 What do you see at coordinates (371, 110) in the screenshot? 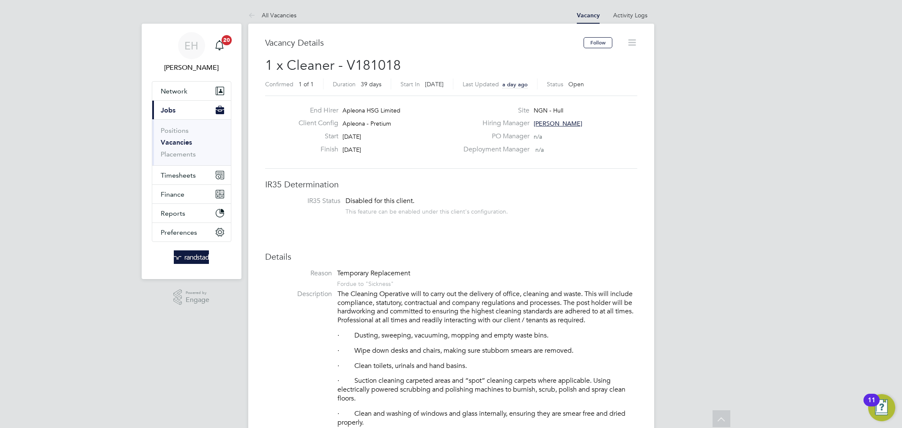
I see `span: Apleona HSG Limited` at bounding box center [371, 110].